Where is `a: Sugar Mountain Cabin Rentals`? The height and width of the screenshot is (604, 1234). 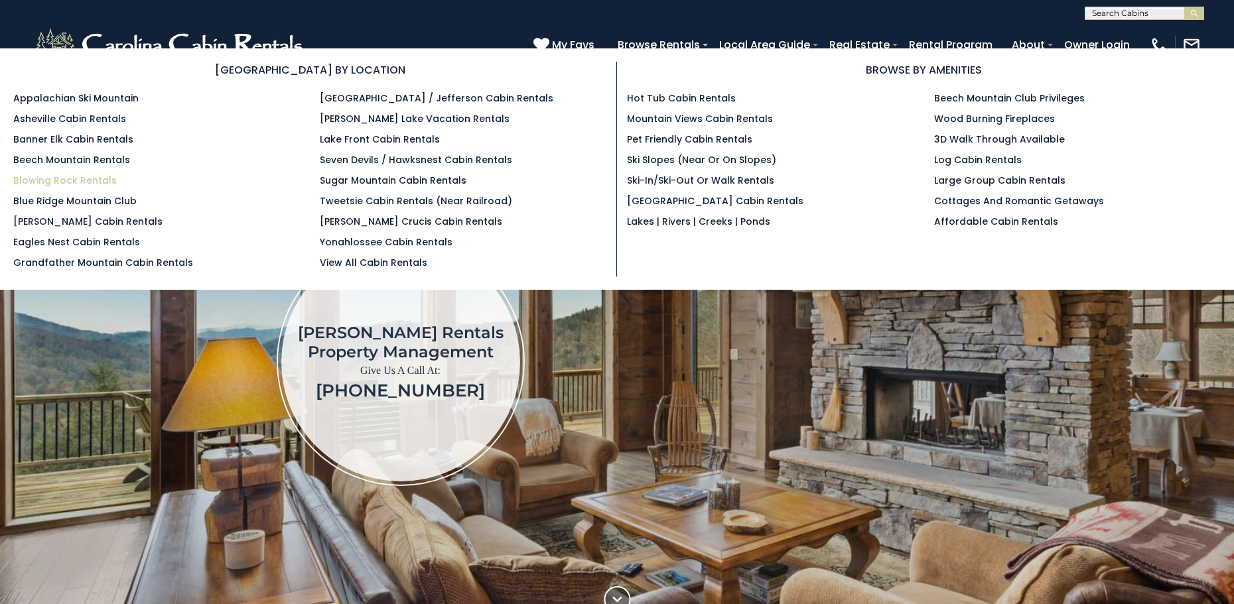
a: Sugar Mountain Cabin Rentals is located at coordinates (393, 180).